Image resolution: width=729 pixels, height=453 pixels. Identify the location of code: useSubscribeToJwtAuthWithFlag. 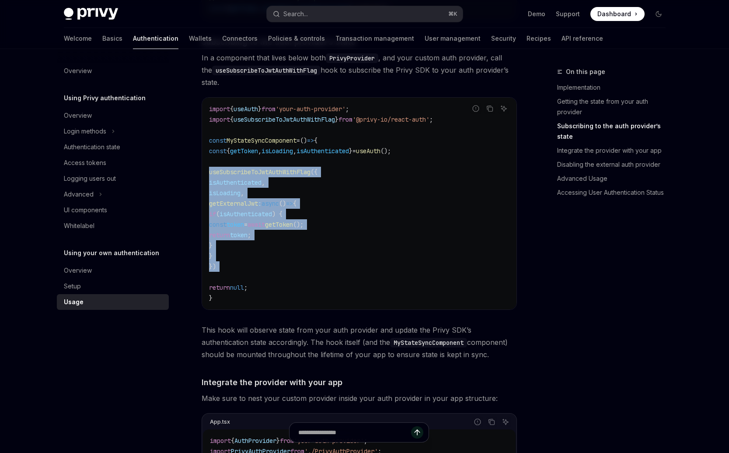
(266, 70).